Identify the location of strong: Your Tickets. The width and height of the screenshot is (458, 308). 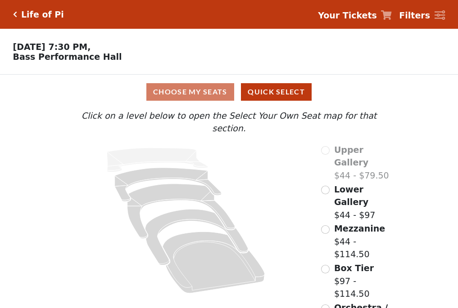
(347, 15).